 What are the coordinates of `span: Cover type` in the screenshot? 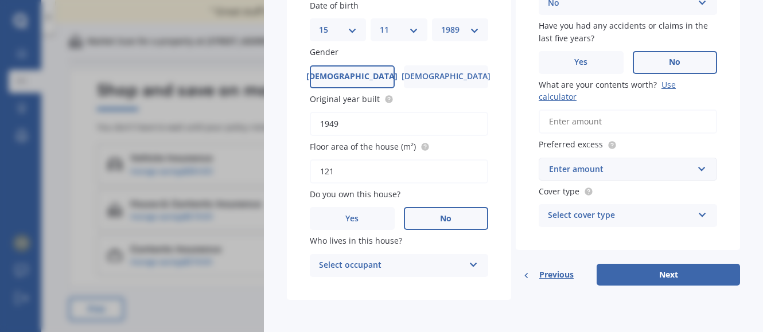 It's located at (559, 191).